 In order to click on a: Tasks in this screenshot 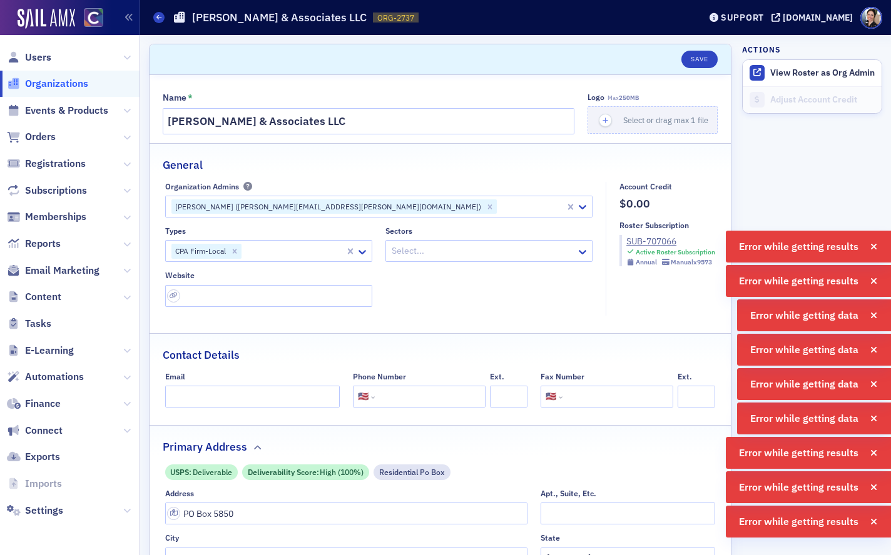, I will do `click(29, 324)`.